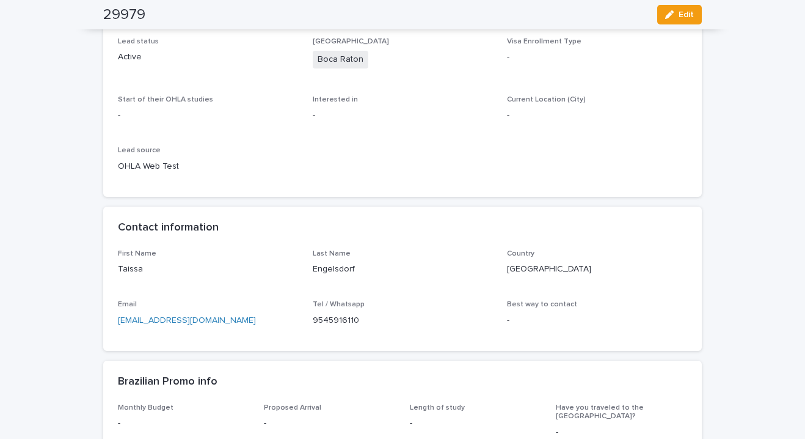  I want to click on p: 9545916110, so click(403, 320).